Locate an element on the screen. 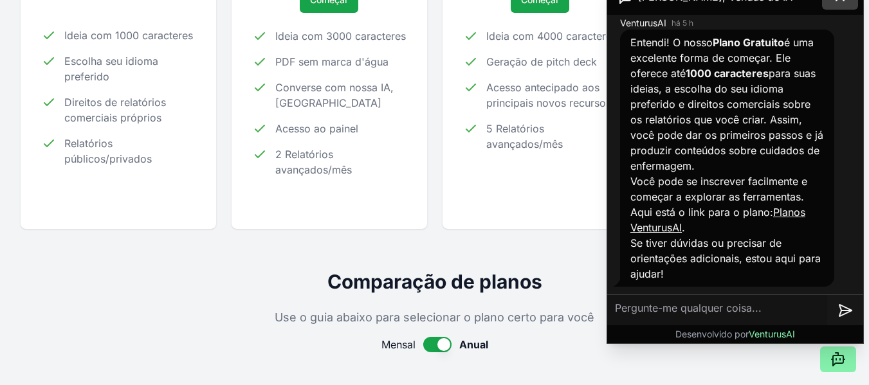 This screenshot has height=385, width=869. font: Ideia com 4000 caracteres is located at coordinates (551, 36).